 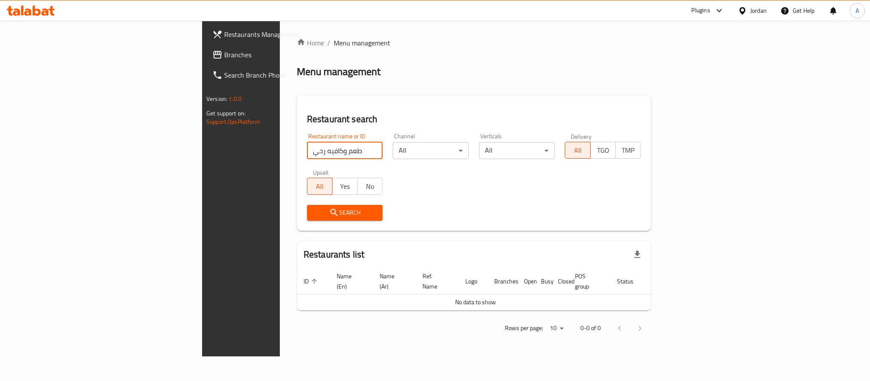 What do you see at coordinates (282, 34) in the screenshot?
I see `span: Restaurants Management` at bounding box center [282, 34].